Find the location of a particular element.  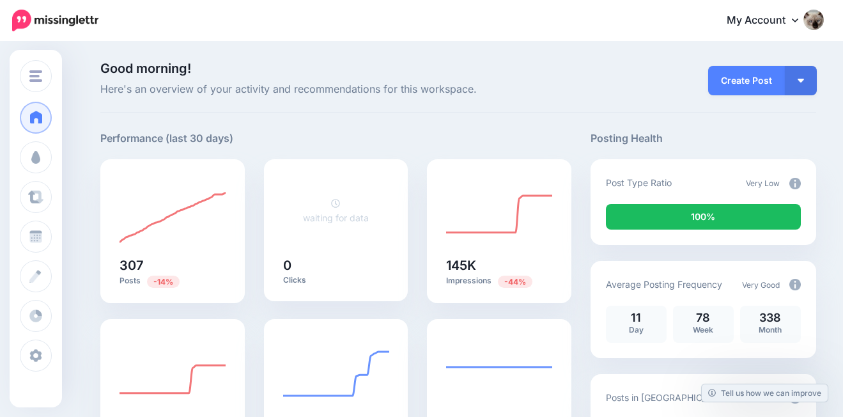

span: Month is located at coordinates (770, 329).